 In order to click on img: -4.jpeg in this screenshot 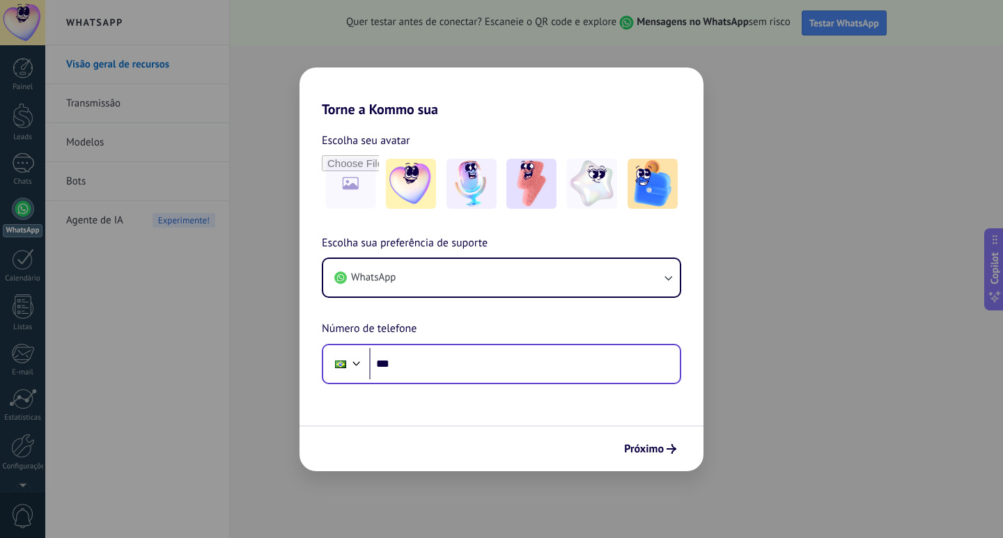, I will do `click(592, 184)`.